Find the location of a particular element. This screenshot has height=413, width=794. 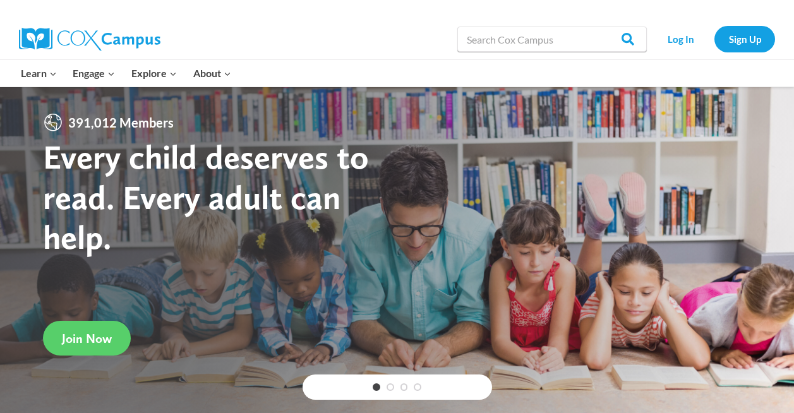

nav: Secondary Navigation is located at coordinates (714, 39).